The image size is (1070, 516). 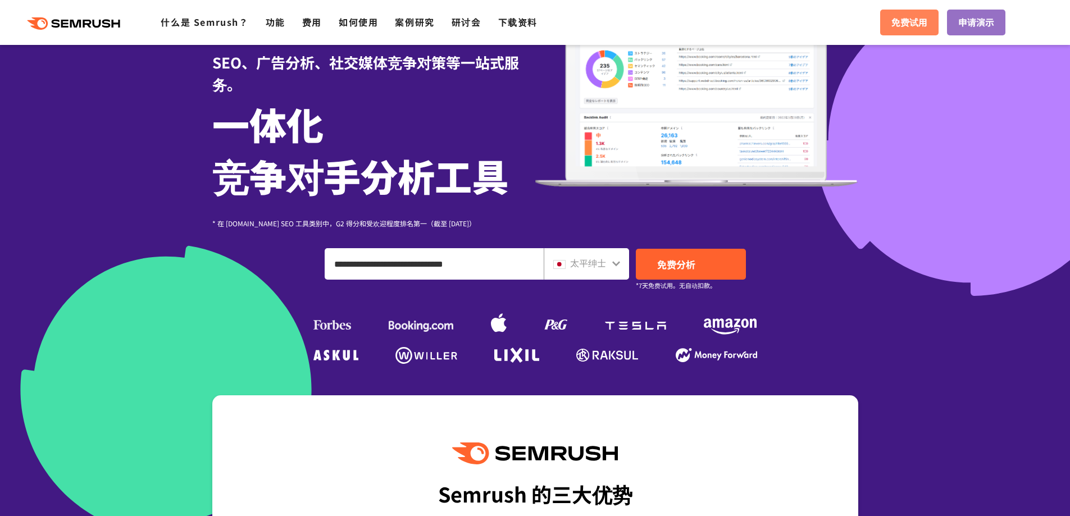 What do you see at coordinates (535, 494) in the screenshot?
I see `font: Semrush 的三大优势` at bounding box center [535, 494].